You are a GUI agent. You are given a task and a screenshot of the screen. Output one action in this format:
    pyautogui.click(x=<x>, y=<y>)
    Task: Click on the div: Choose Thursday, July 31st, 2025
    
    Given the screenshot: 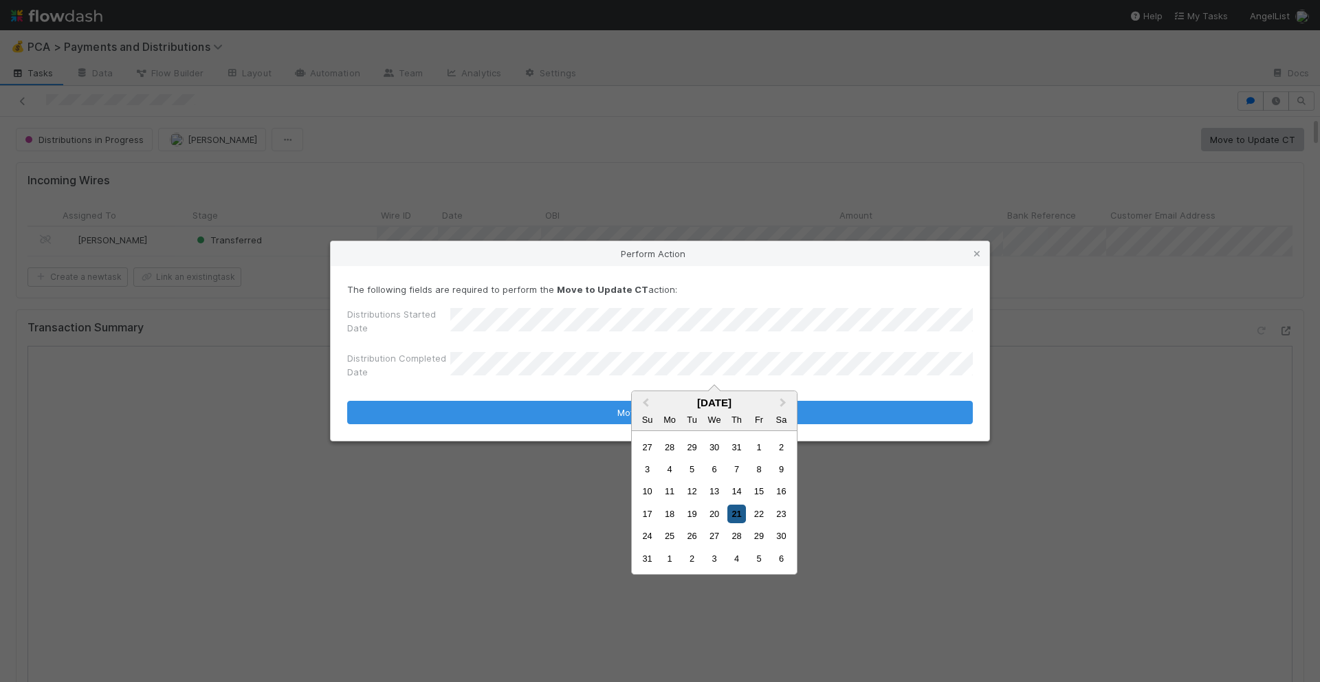 What is the action you would take?
    pyautogui.click(x=736, y=447)
    